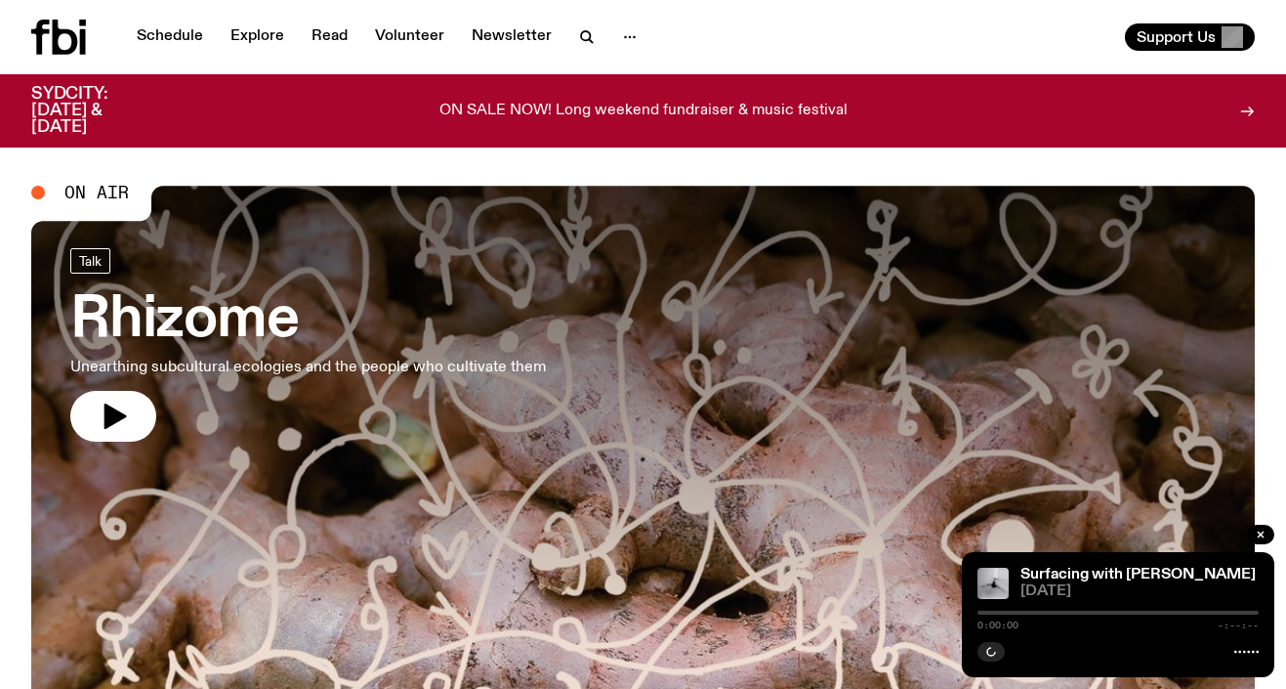 The width and height of the screenshot is (1286, 689). I want to click on a: Explore, so click(257, 37).